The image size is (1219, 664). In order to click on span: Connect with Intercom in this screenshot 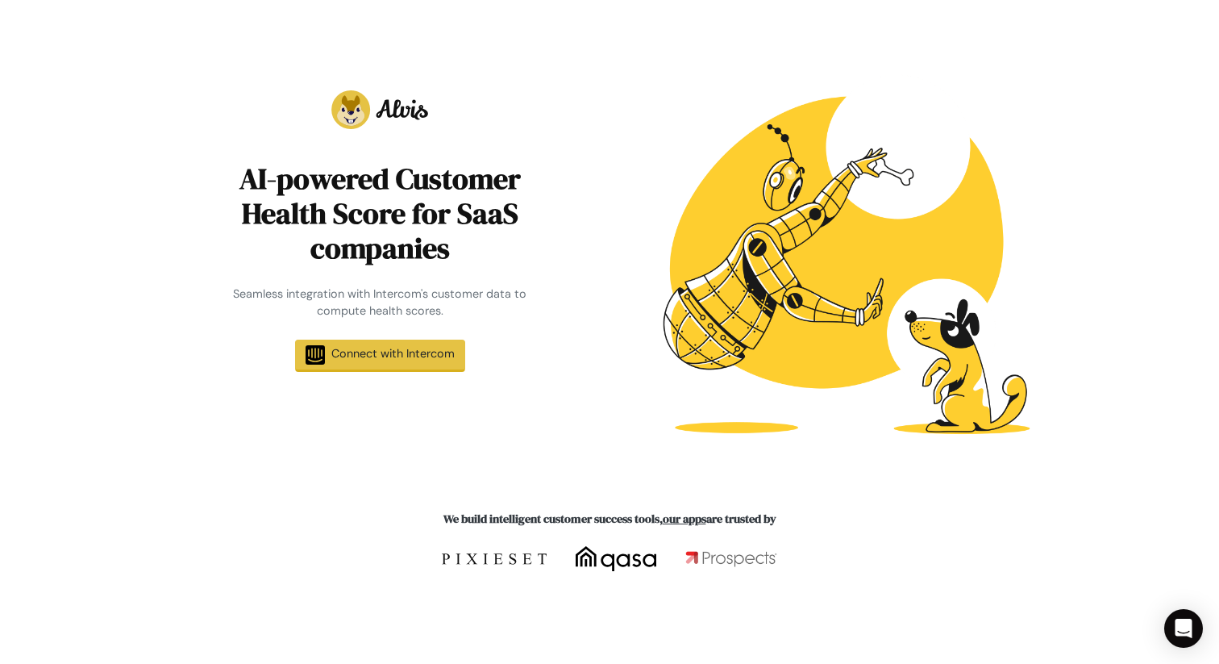, I will do `click(393, 353)`.